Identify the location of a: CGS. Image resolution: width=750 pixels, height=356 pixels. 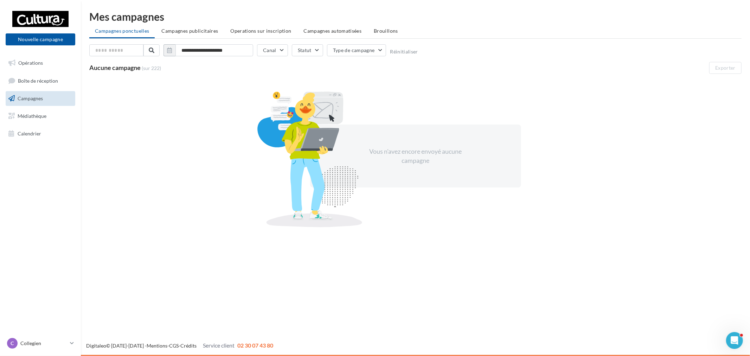
(174, 345).